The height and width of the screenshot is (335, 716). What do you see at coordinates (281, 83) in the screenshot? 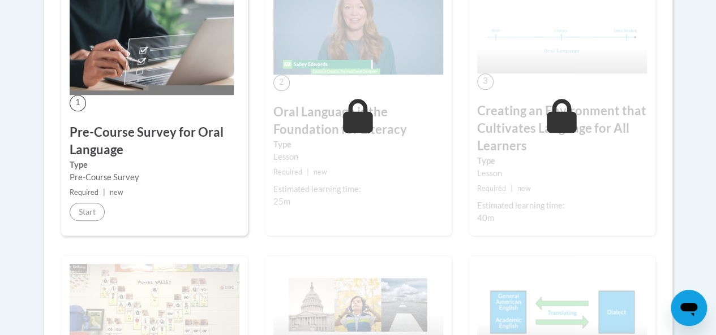
I see `span: 2` at bounding box center [281, 83].